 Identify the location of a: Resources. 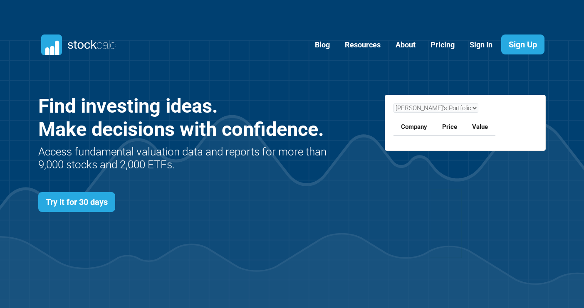
(363, 45).